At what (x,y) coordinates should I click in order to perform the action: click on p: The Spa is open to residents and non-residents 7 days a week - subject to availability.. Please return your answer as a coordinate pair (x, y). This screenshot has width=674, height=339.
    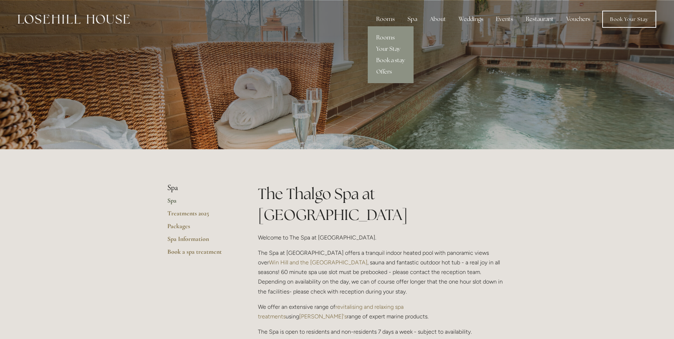
    Looking at the image, I should click on (382, 331).